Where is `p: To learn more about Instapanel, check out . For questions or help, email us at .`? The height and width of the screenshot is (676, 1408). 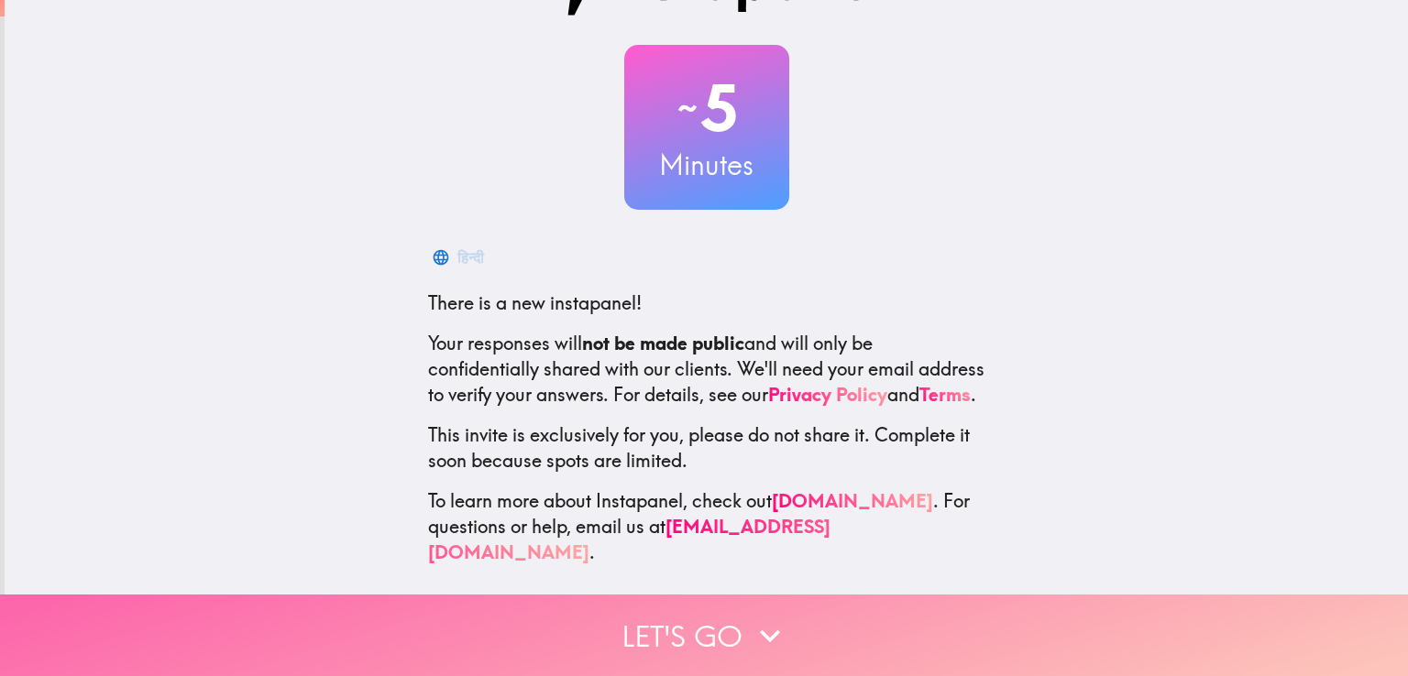
p: To learn more about Instapanel, check out . For questions or help, email us at . is located at coordinates (707, 527).